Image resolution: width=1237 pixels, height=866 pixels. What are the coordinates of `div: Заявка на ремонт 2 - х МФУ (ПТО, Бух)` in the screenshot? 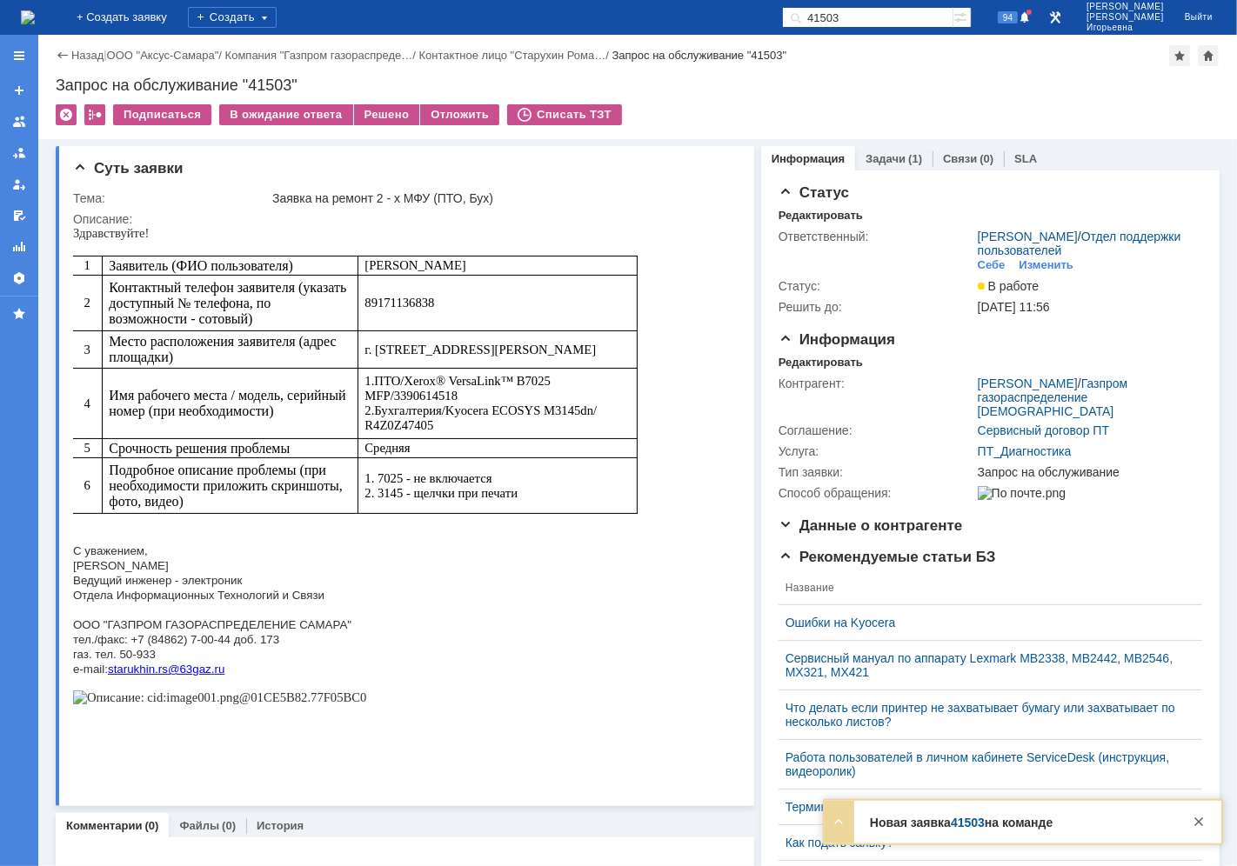 It's located at (501, 198).